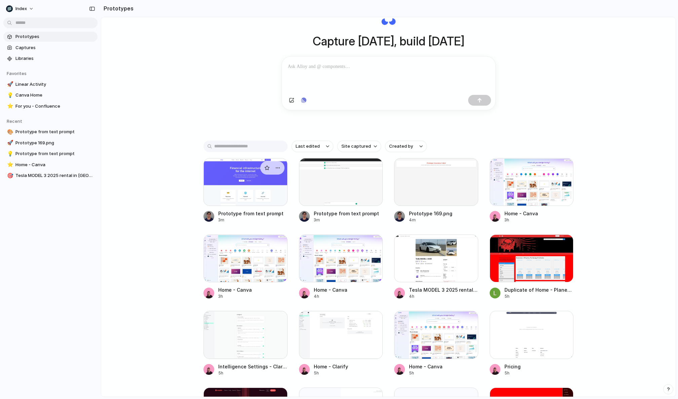  I want to click on div: Intelligence Settings - Clarify, so click(253, 366).